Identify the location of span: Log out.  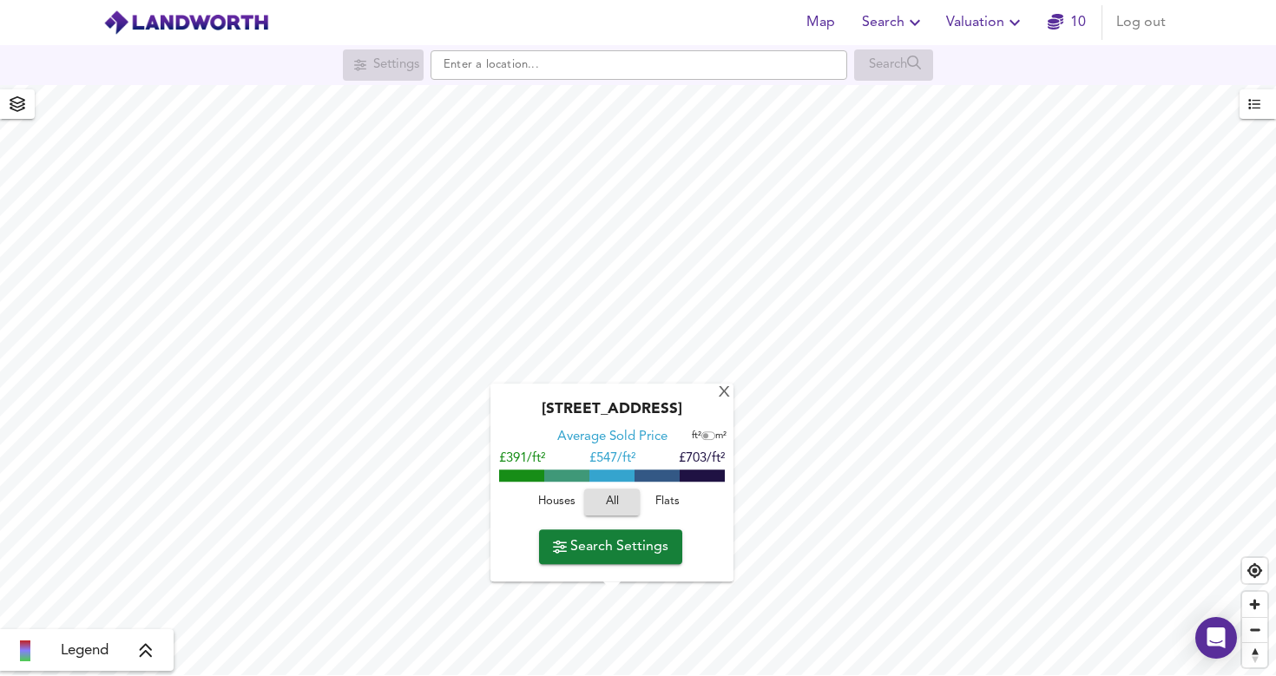
(1140, 23).